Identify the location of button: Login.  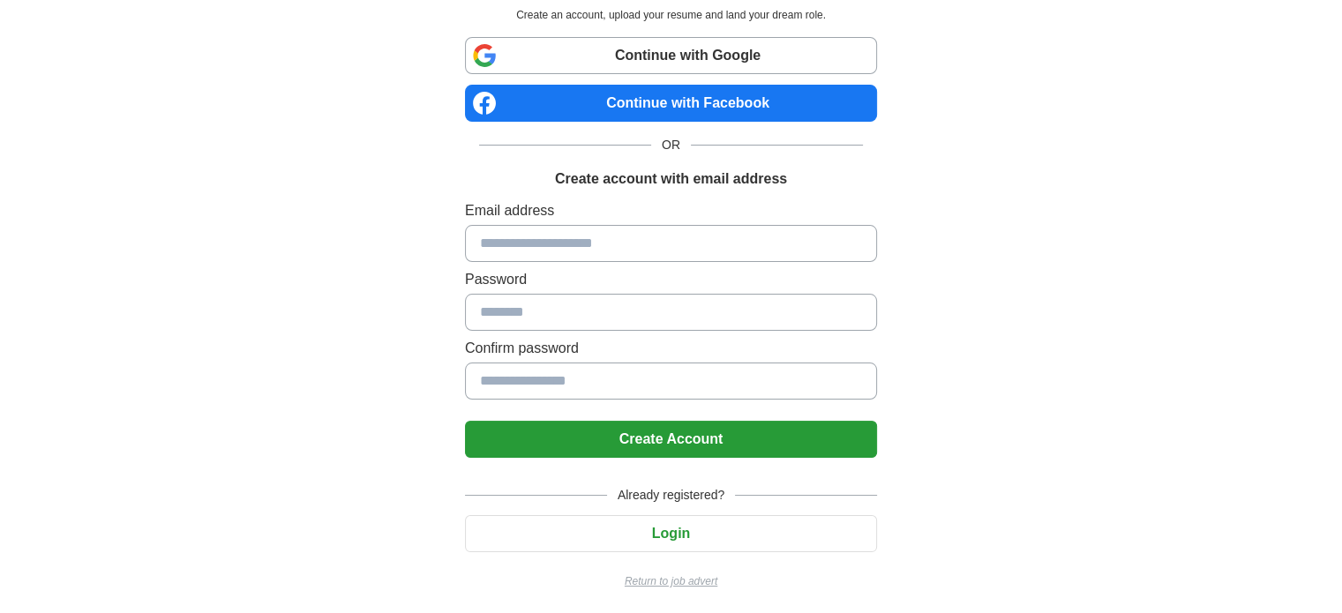
(670, 534).